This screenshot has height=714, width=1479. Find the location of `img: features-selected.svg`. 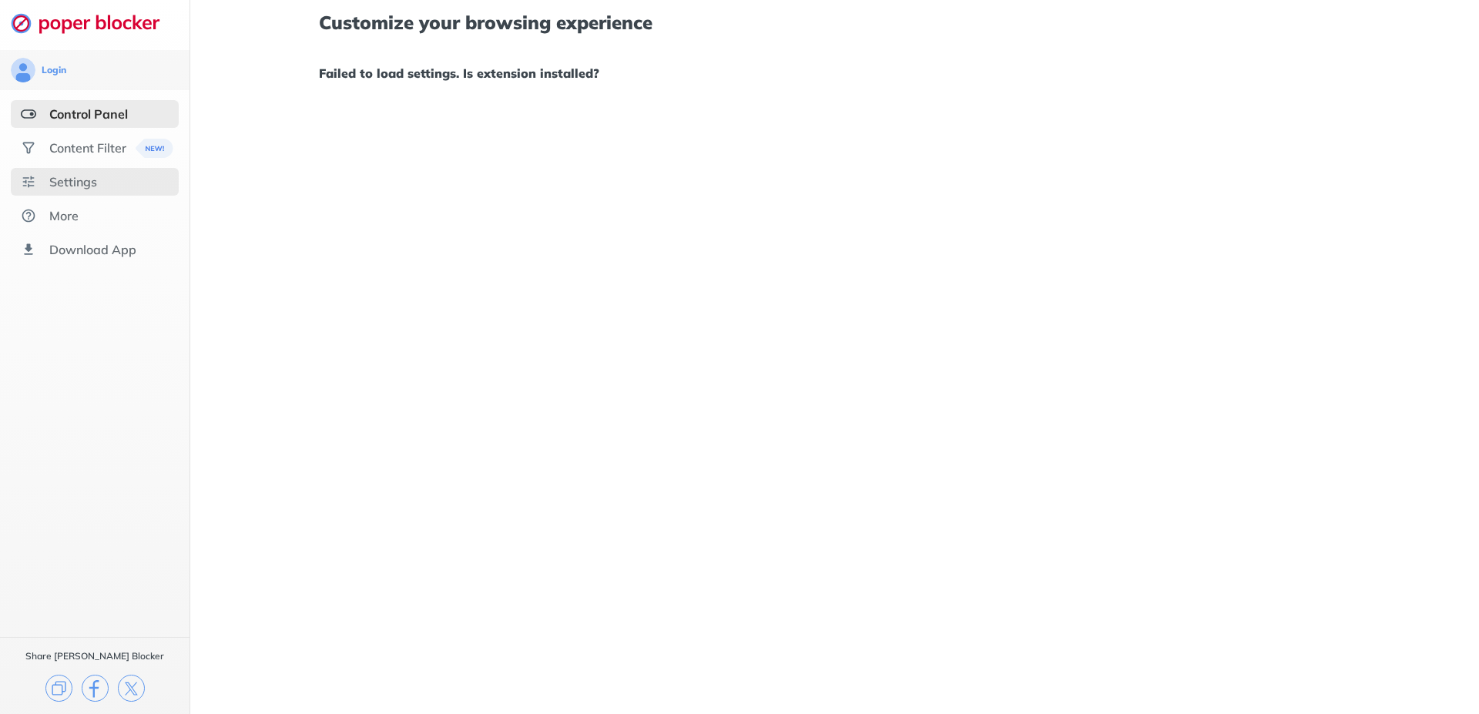

img: features-selected.svg is located at coordinates (28, 114).